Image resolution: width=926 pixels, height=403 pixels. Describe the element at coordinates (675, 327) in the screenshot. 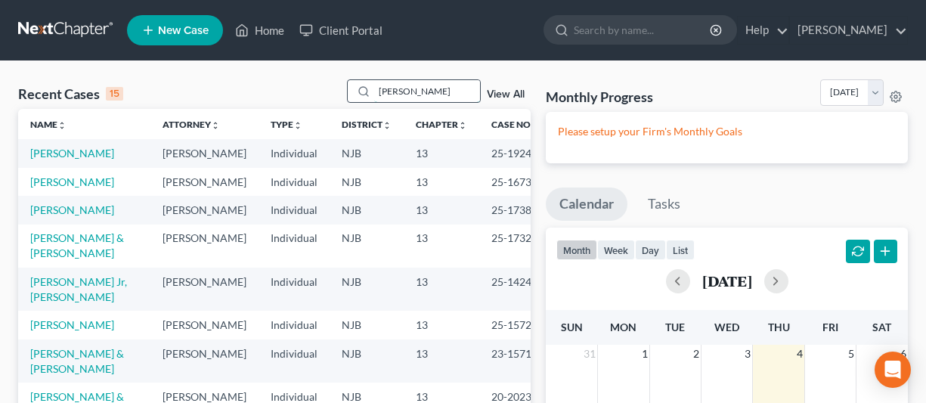

I see `span: Tue` at that location.